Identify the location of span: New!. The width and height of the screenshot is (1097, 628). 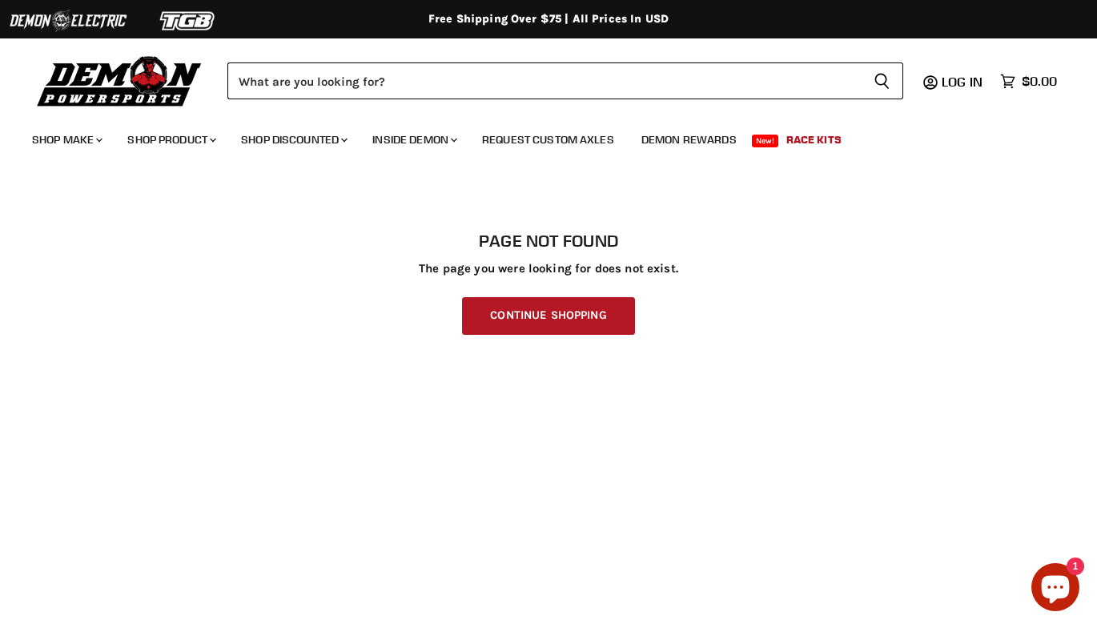
(765, 141).